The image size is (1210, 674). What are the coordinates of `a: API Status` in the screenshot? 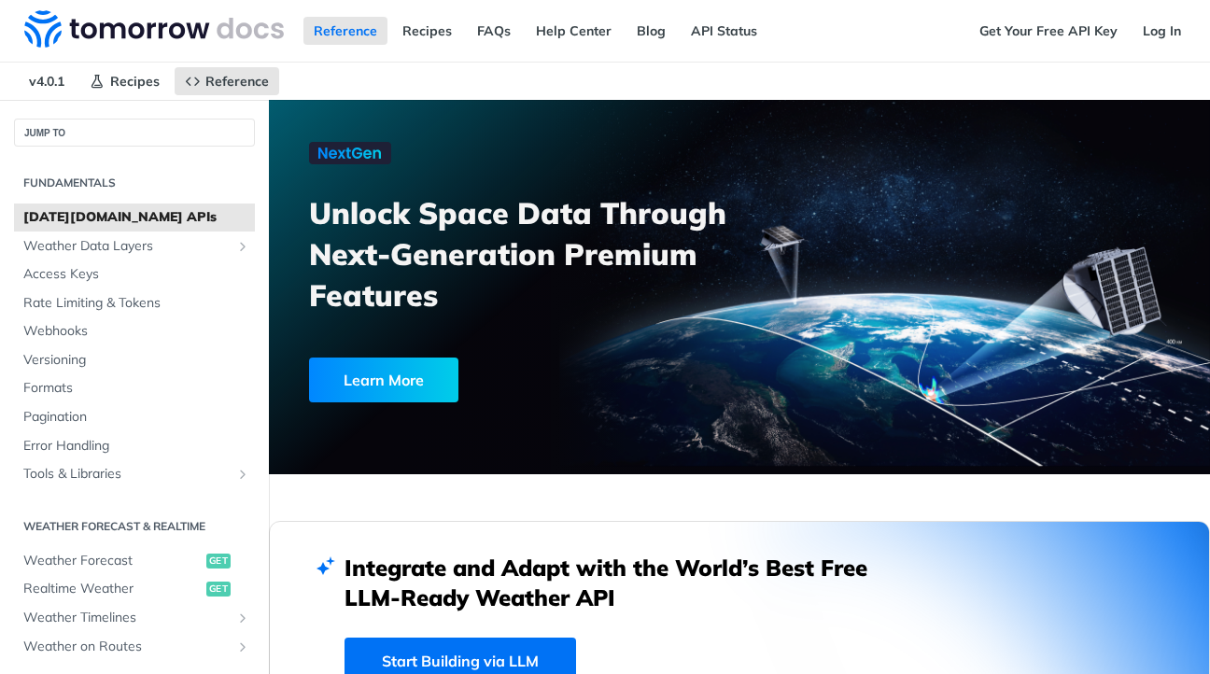 It's located at (724, 31).